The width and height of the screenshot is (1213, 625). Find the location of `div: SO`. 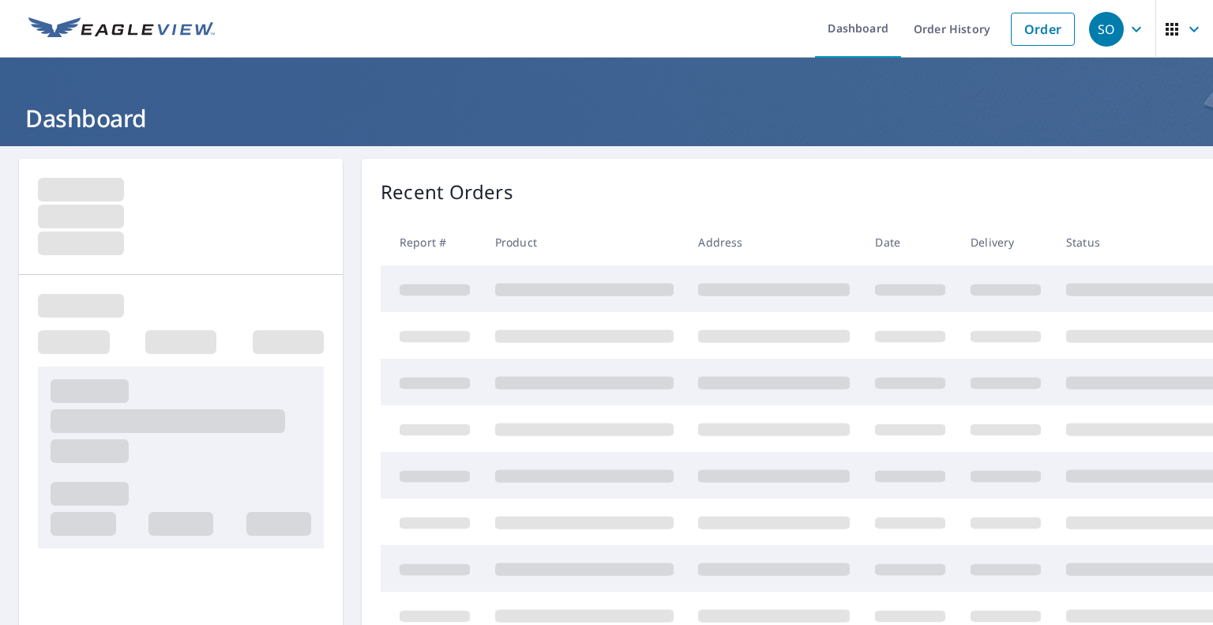

div: SO is located at coordinates (1106, 29).